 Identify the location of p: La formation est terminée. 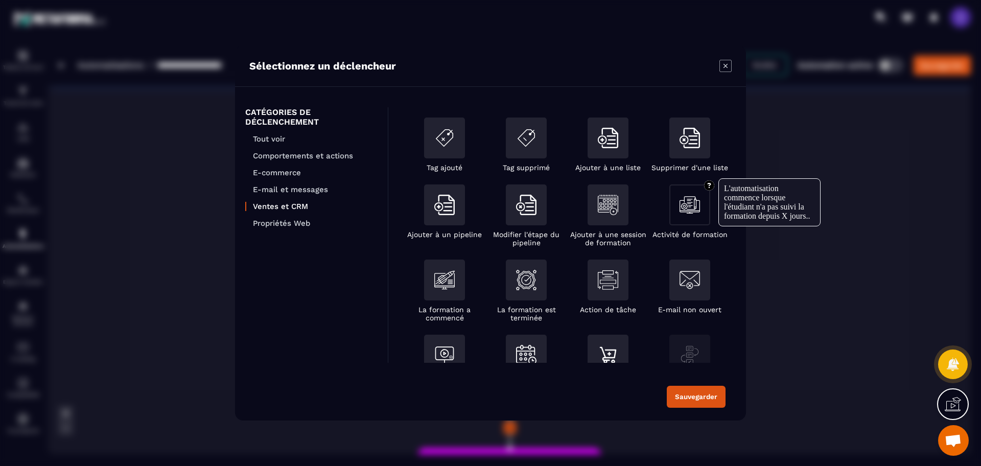
(526, 314).